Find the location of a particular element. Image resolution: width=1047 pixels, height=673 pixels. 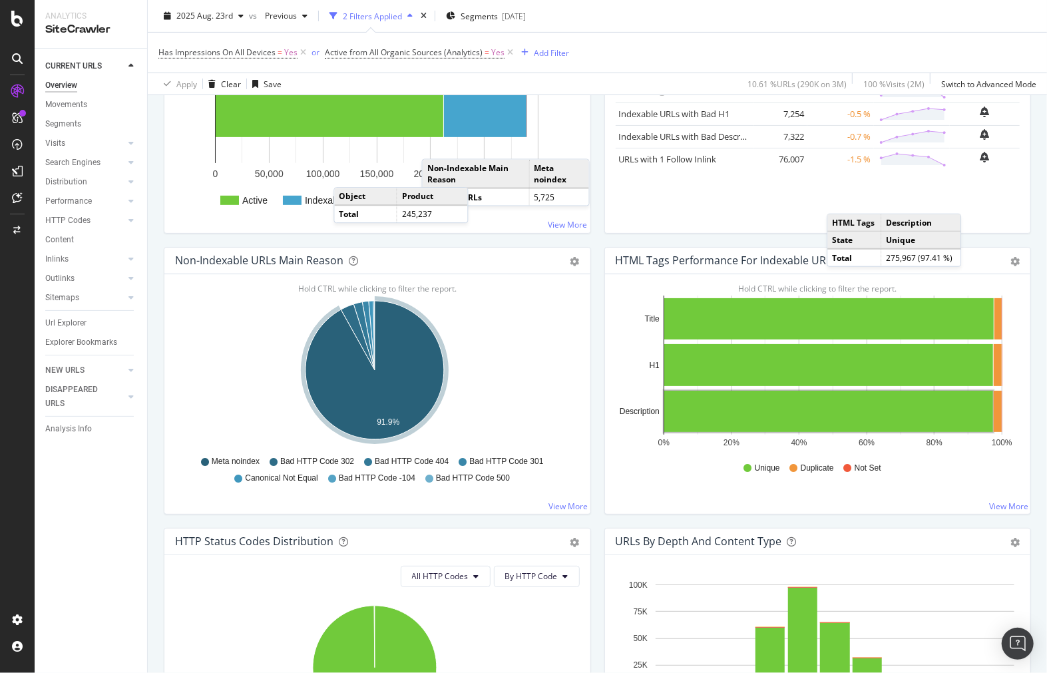

button: Apply is located at coordinates (178, 84).